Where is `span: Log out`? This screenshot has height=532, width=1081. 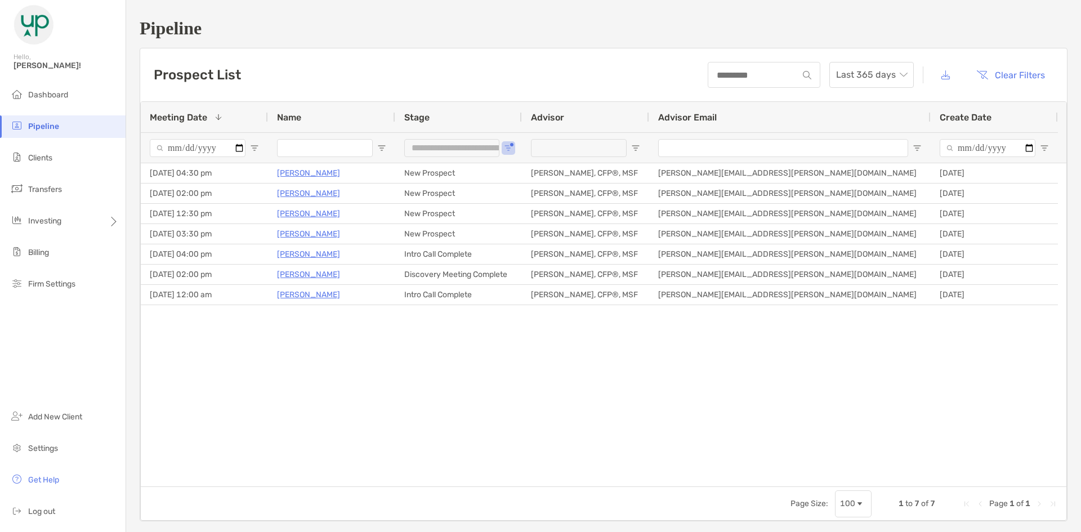 span: Log out is located at coordinates (42, 511).